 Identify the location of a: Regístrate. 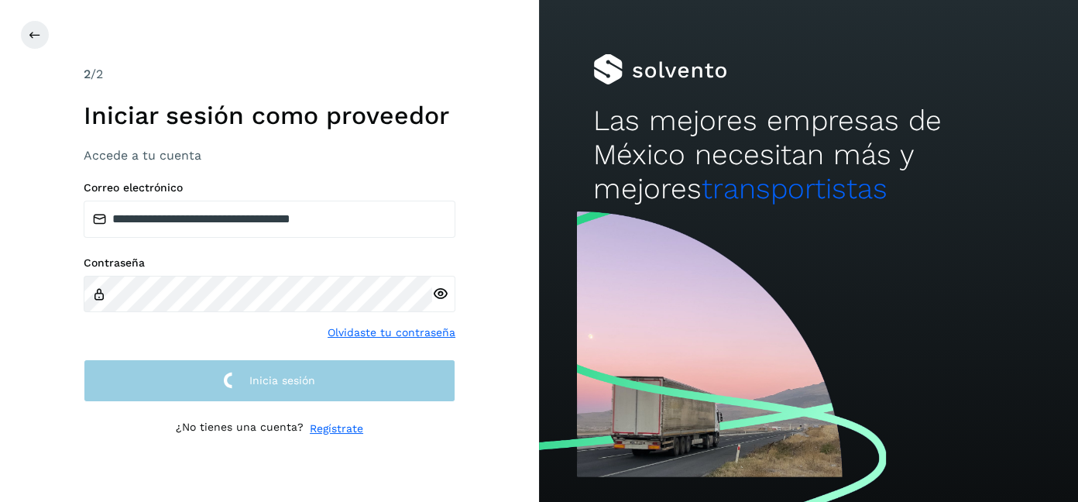
(336, 428).